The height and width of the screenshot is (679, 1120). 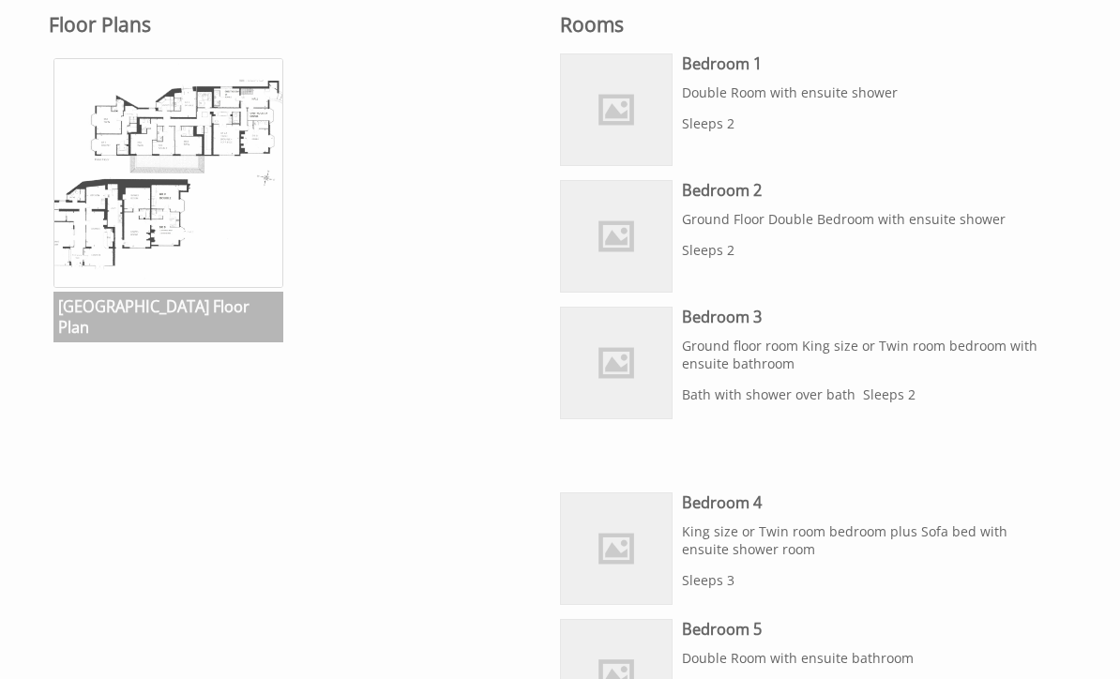 I want to click on h3: Bedroom 1, so click(x=865, y=64).